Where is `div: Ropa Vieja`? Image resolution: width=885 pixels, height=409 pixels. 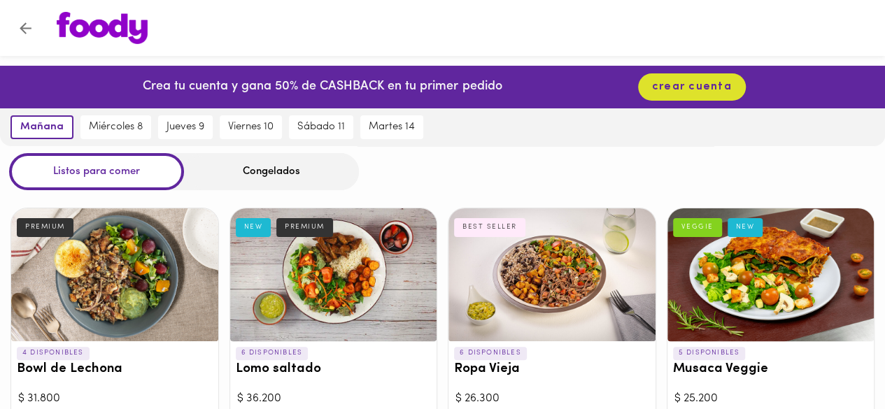
div: Ropa Vieja is located at coordinates (552, 275).